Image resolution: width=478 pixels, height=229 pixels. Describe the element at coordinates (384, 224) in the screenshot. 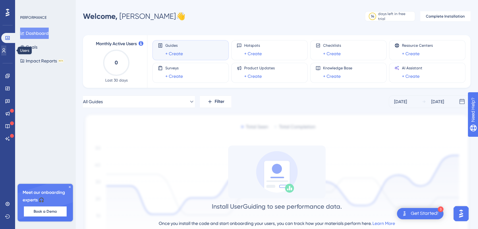

I see `a: Learn More` at that location.